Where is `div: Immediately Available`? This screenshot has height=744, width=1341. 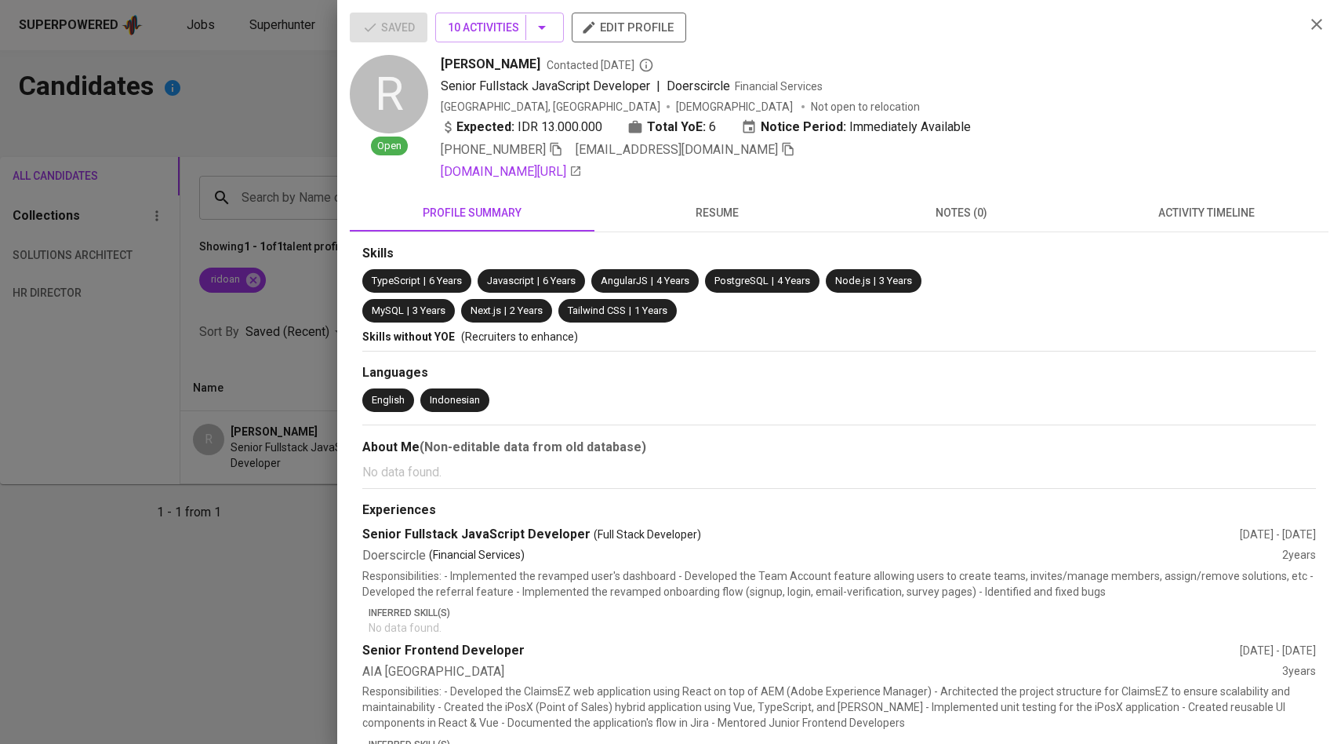 div: Immediately Available is located at coordinates (856, 127).